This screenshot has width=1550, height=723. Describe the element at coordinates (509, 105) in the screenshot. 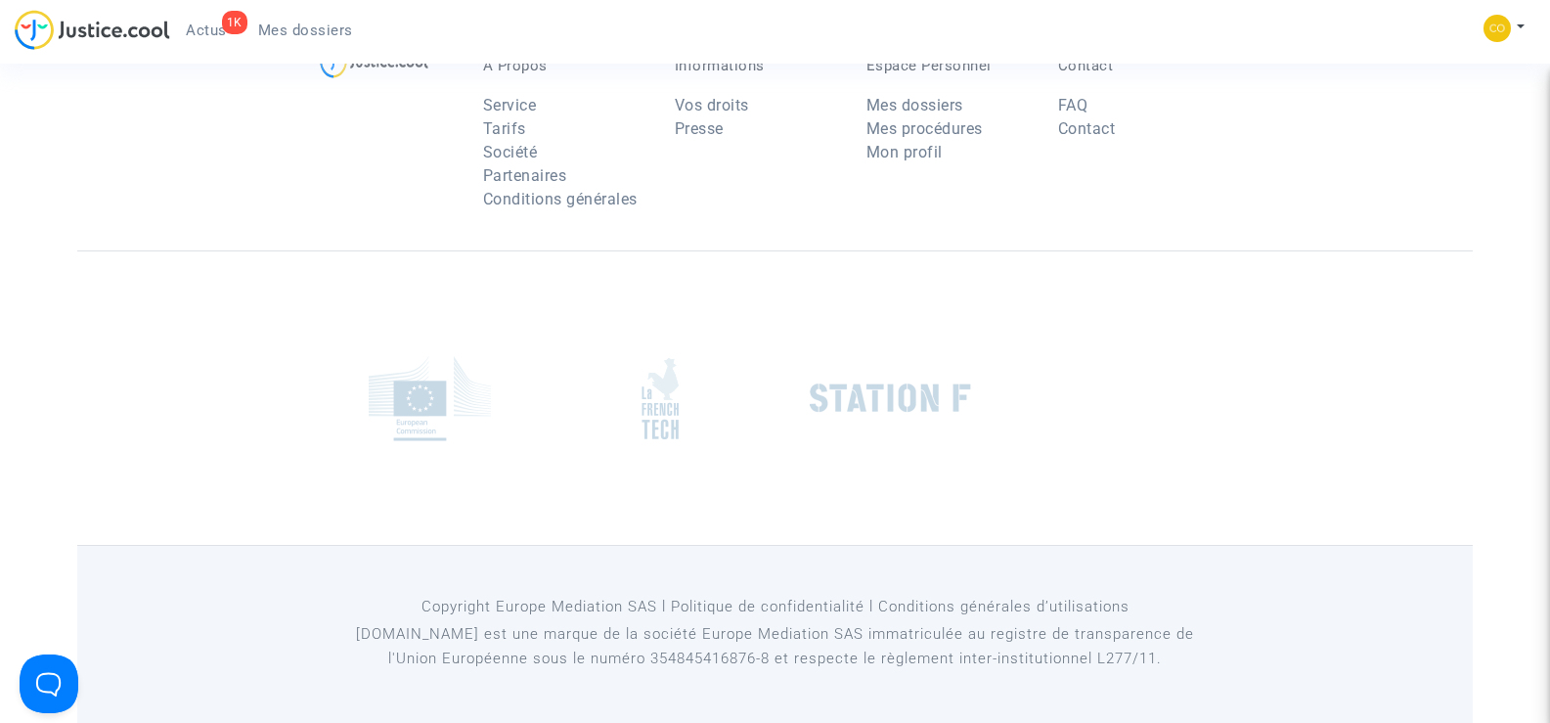

I see `a: Service` at that location.